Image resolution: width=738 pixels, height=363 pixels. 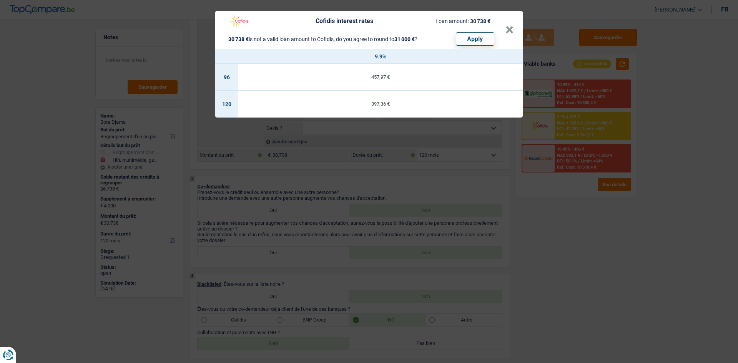 What do you see at coordinates (323, 39) in the screenshot?
I see `div: is not a valid loan amount to Cofidis, do you agree to round to ?` at bounding box center [323, 39].